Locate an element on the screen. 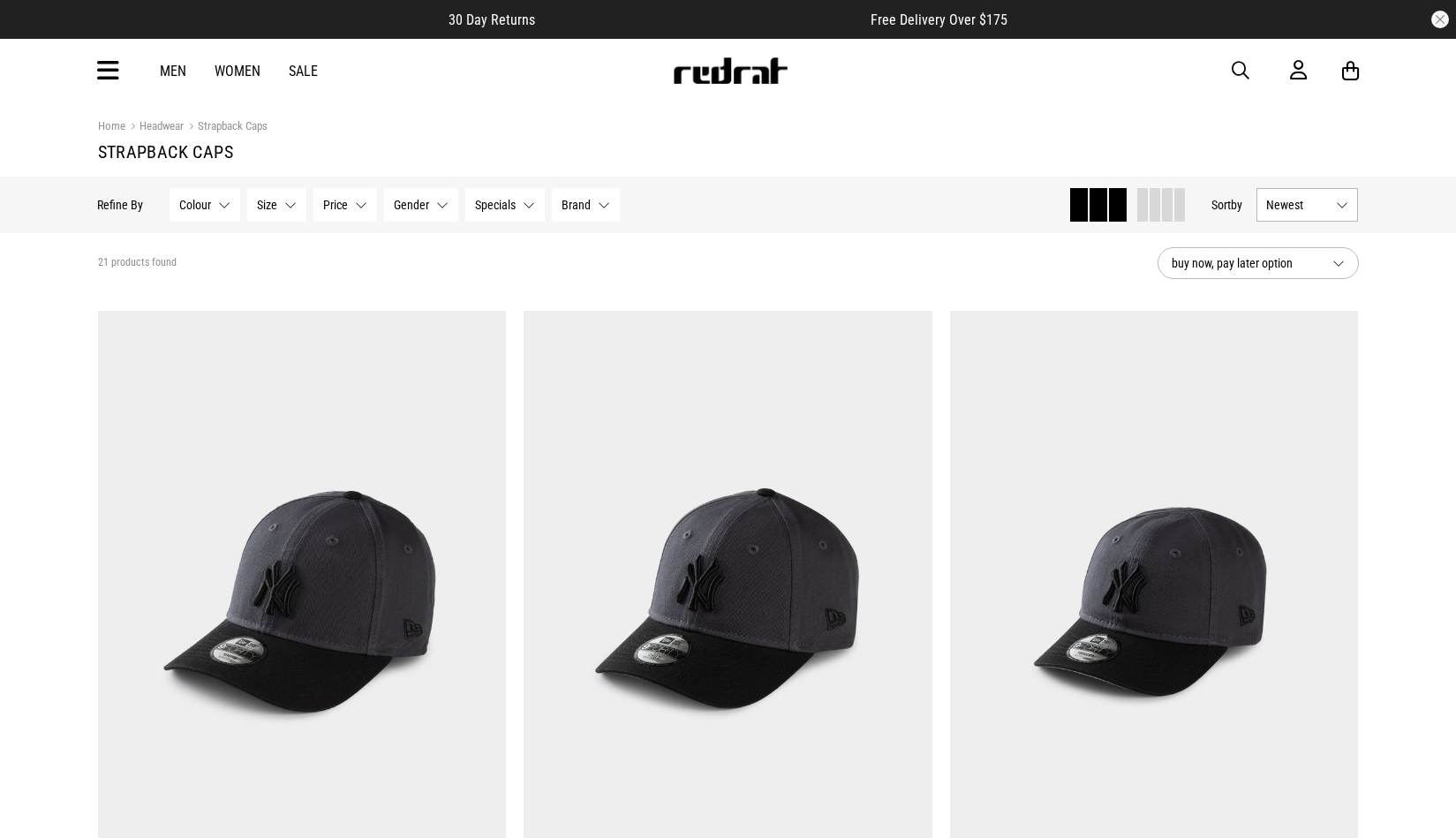  span: 21 products found is located at coordinates (137, 263).